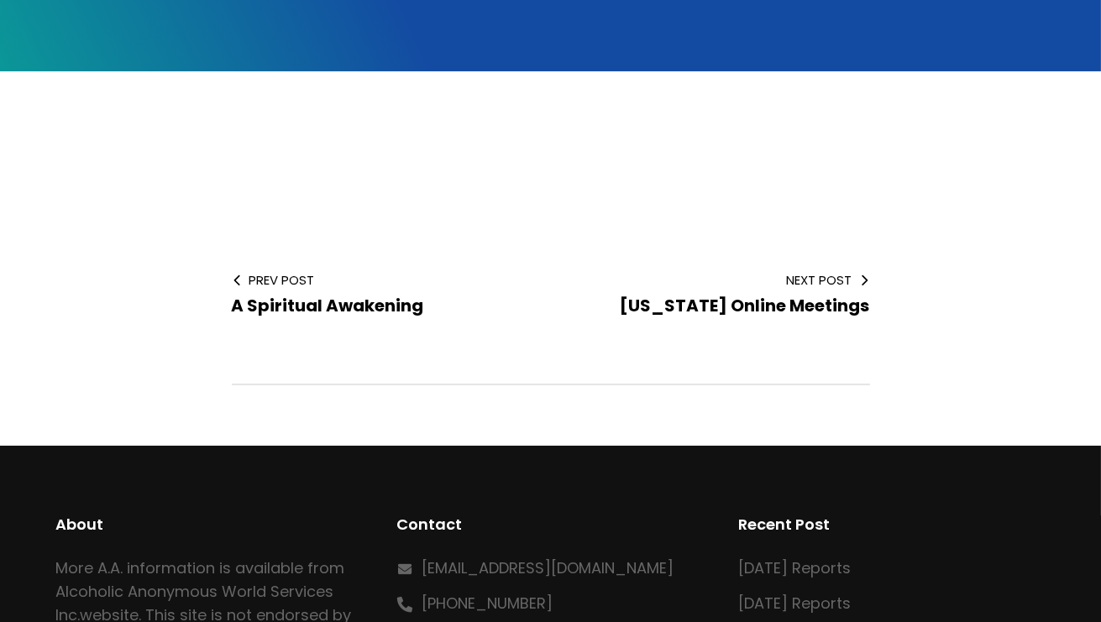 The image size is (1101, 622). I want to click on h2: Recent Post, so click(892, 525).